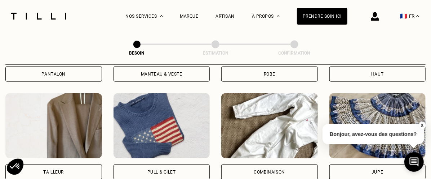 This screenshot has width=431, height=179. Describe the element at coordinates (53, 74) in the screenshot. I see `div: Pantalon` at that location.